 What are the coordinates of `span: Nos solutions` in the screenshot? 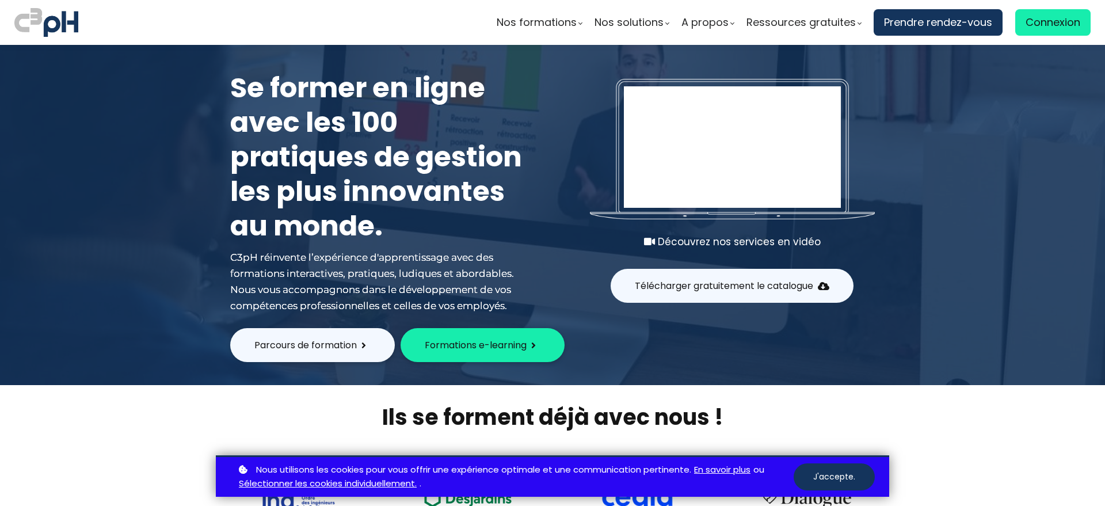 It's located at (629, 22).